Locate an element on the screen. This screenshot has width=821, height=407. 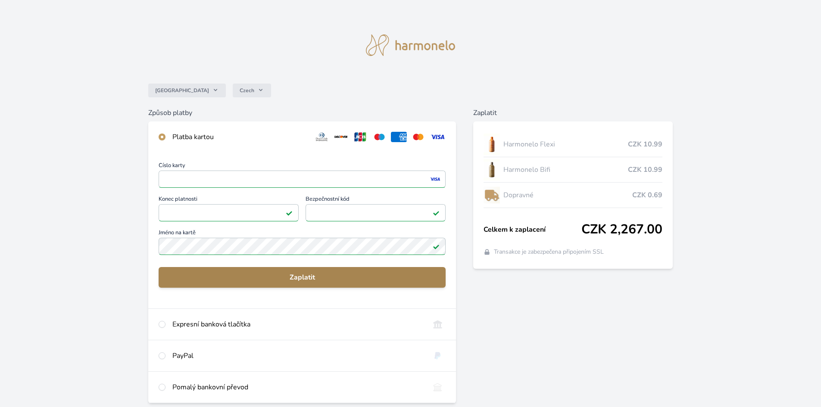
span: Czech is located at coordinates (247, 91).